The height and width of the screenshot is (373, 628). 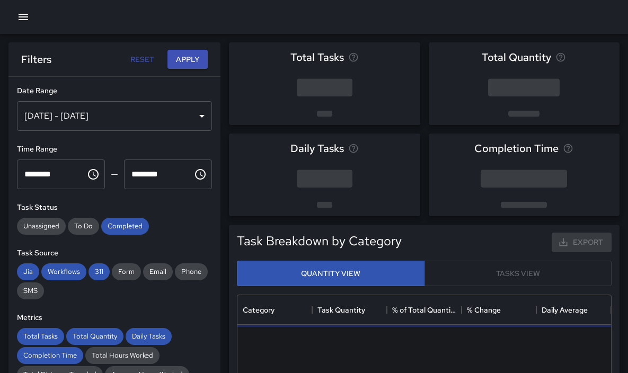 I want to click on svg: Average time taken to complete tasks in the selected period, compared to the previous period., so click(x=568, y=148).